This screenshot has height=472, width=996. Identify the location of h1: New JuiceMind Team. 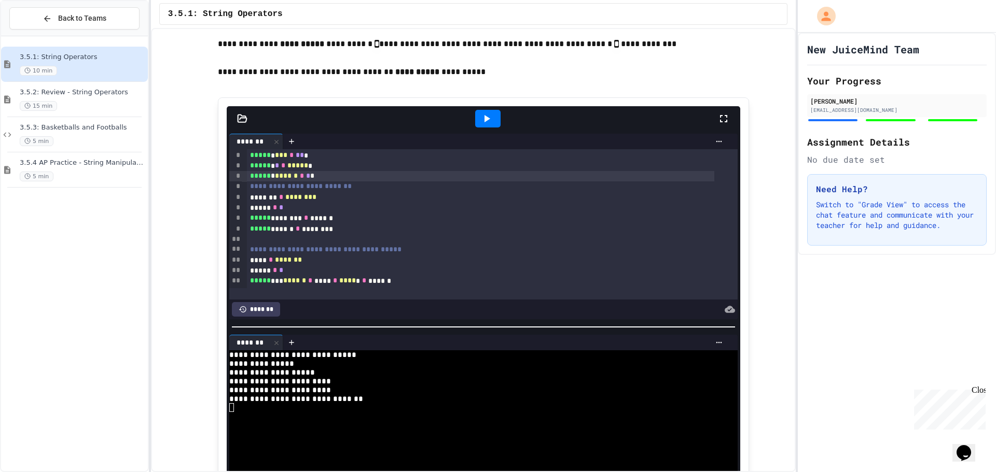
(863, 49).